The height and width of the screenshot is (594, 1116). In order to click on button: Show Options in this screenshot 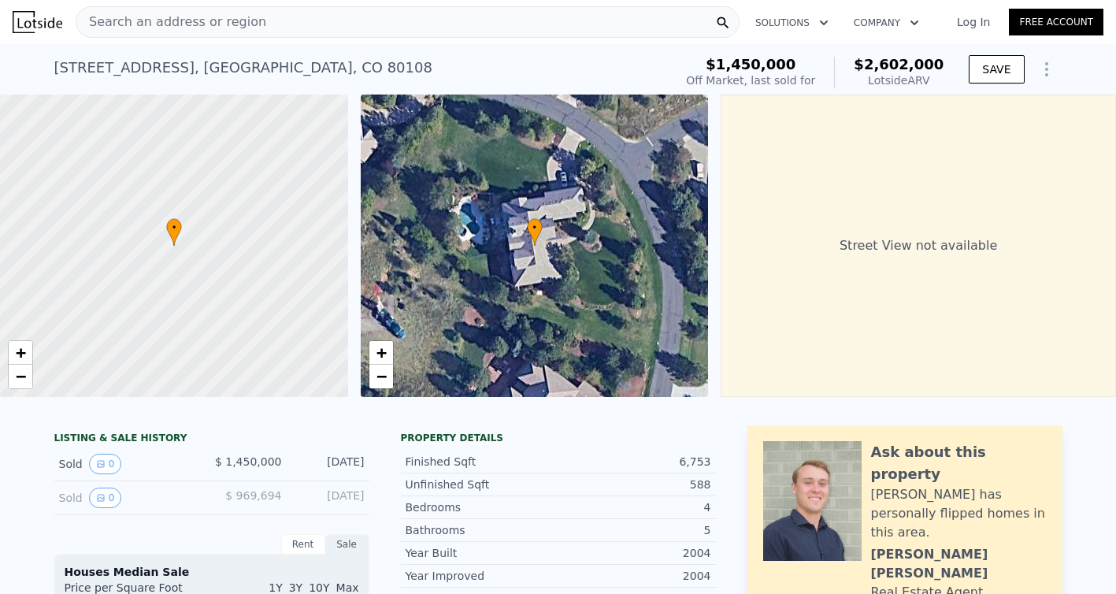, I will do `click(1047, 69)`.